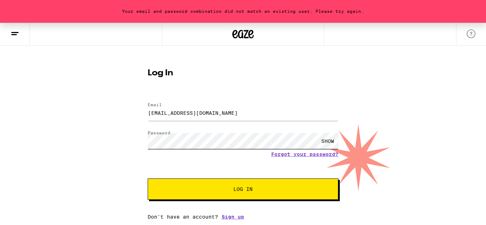 This screenshot has width=486, height=225. Describe the element at coordinates (243, 217) in the screenshot. I see `div: Don't have an account?` at that location.